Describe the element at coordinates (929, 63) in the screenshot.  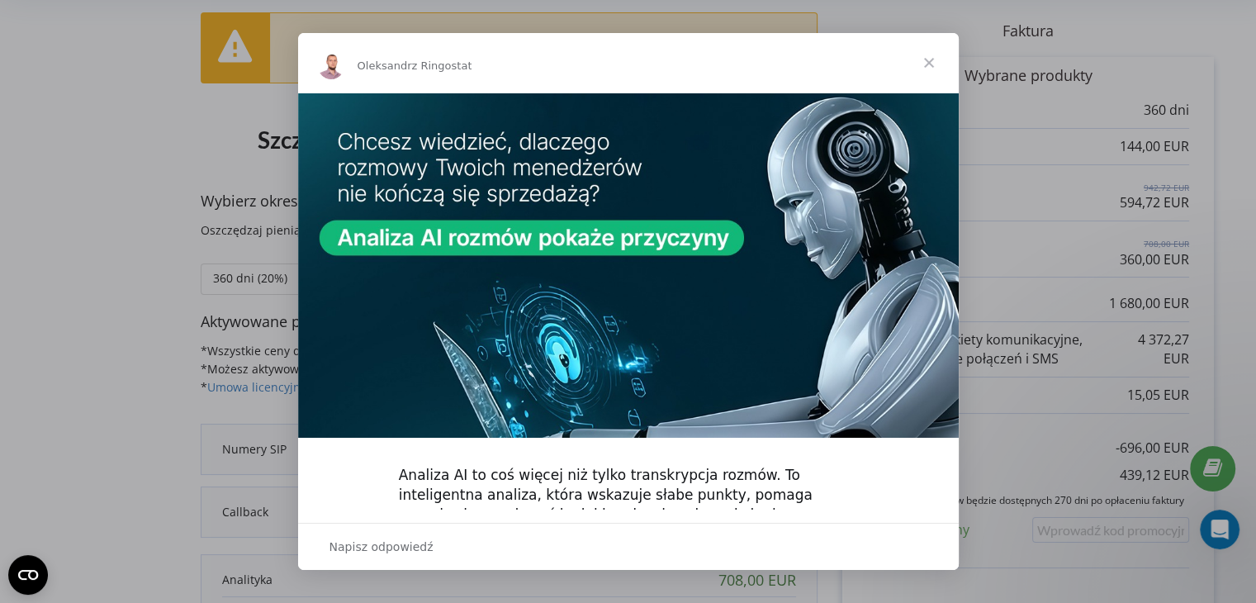
I see `span: Zamknij` at that location.